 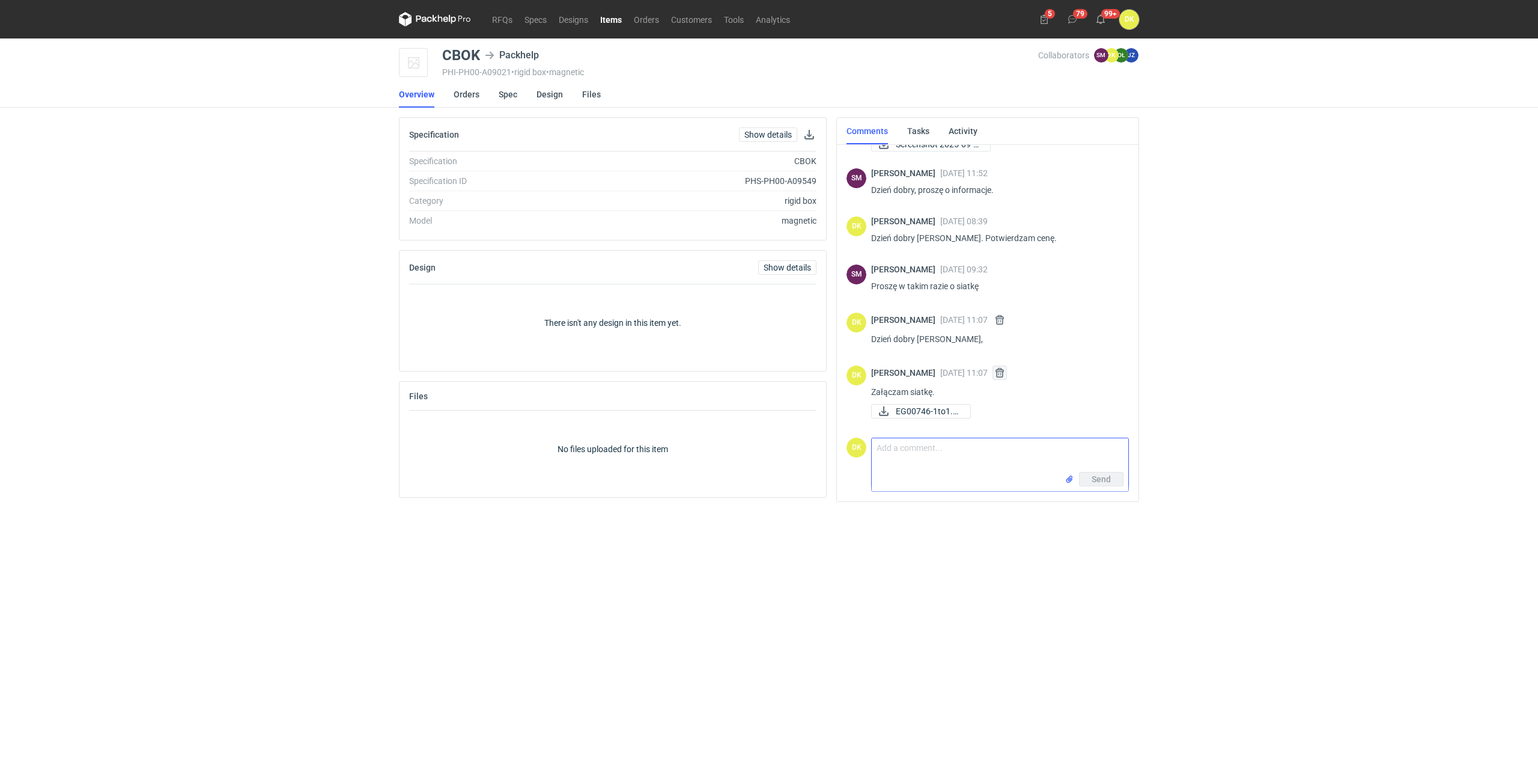 What do you see at coordinates (918, 131) in the screenshot?
I see `a: Tasks` at bounding box center [918, 131].